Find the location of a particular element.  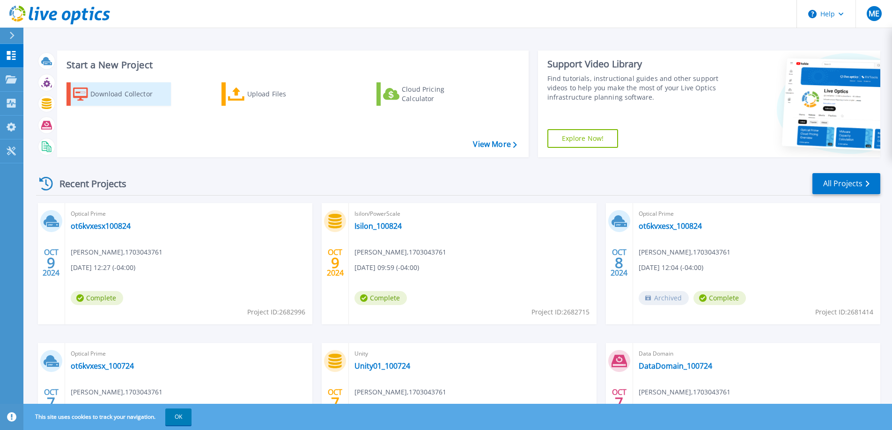

a: View More is located at coordinates (494, 144).